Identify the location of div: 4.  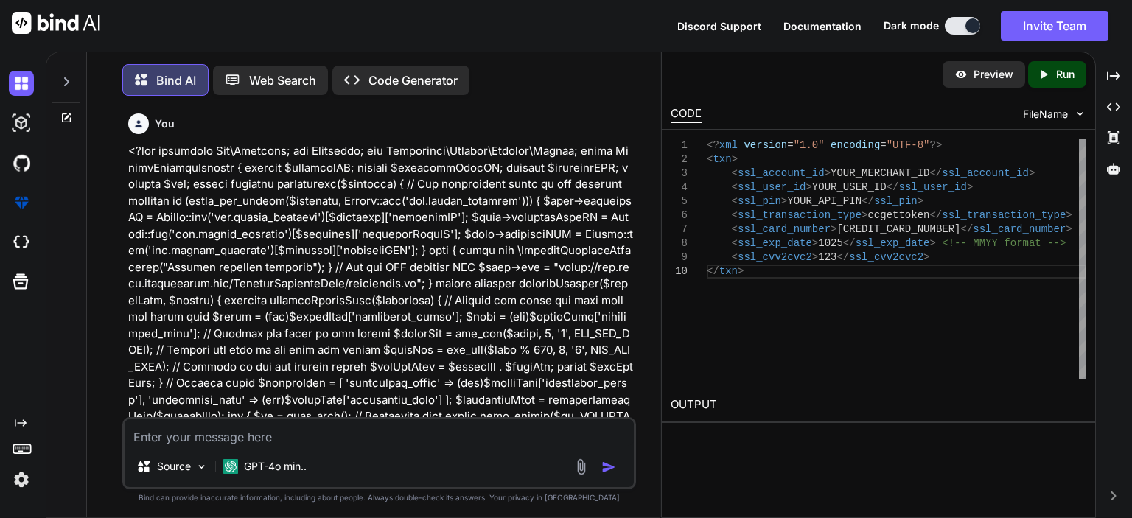
(679, 187).